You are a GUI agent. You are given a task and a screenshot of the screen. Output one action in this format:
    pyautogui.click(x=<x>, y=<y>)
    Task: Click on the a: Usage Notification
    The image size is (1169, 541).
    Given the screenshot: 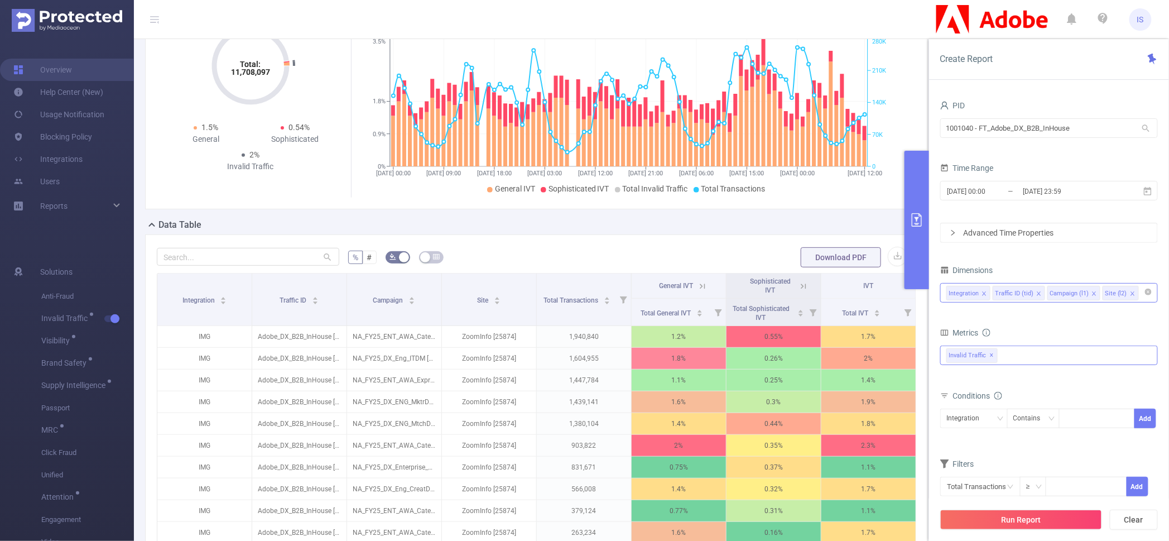 What is the action you would take?
    pyautogui.click(x=59, y=114)
    